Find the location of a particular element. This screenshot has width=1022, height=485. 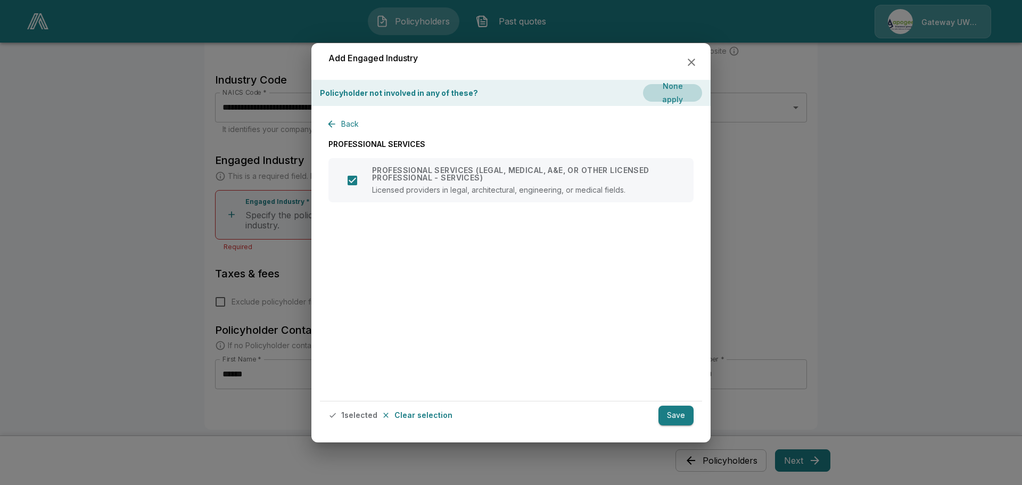

p: PROFESSIONAL SERVICES (LEGAL, MEDICAL, A&E, OR OTHER LICENSED PROFESSIONAL - SERVICES) is located at coordinates (527, 174).